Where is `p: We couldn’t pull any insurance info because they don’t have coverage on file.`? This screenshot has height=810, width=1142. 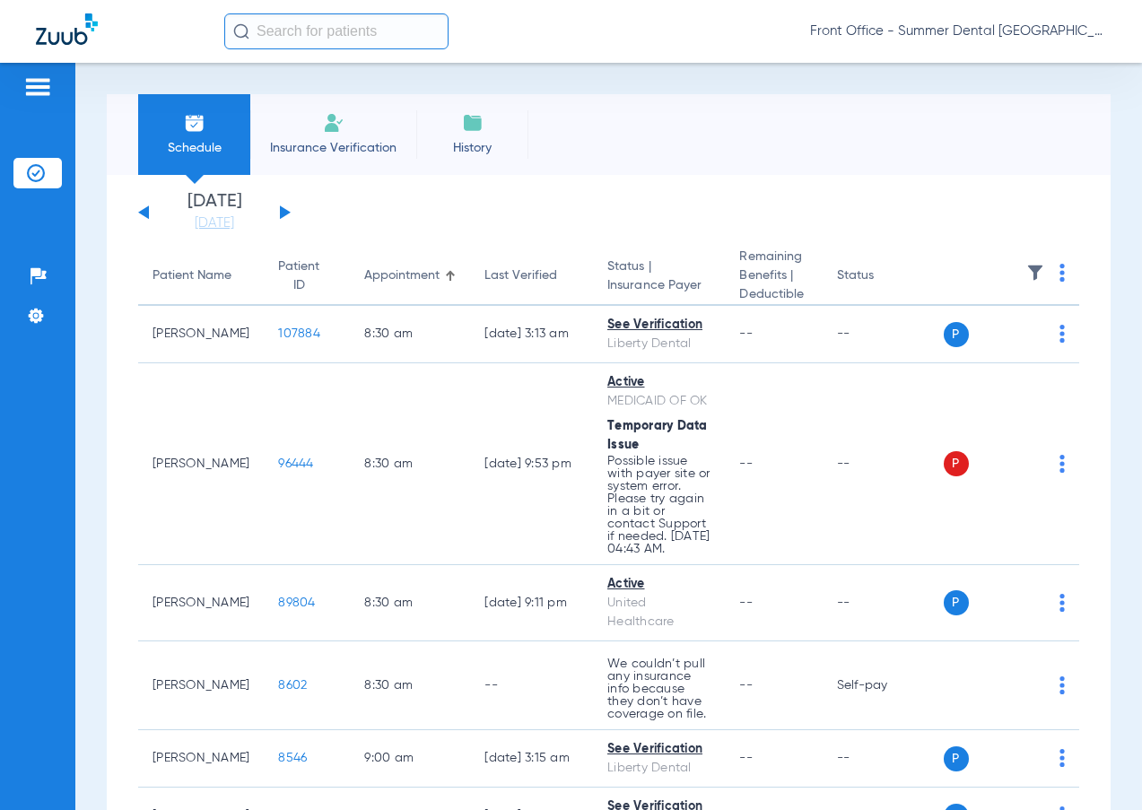 p: We couldn’t pull any insurance info because they don’t have coverage on file. is located at coordinates (658, 689).